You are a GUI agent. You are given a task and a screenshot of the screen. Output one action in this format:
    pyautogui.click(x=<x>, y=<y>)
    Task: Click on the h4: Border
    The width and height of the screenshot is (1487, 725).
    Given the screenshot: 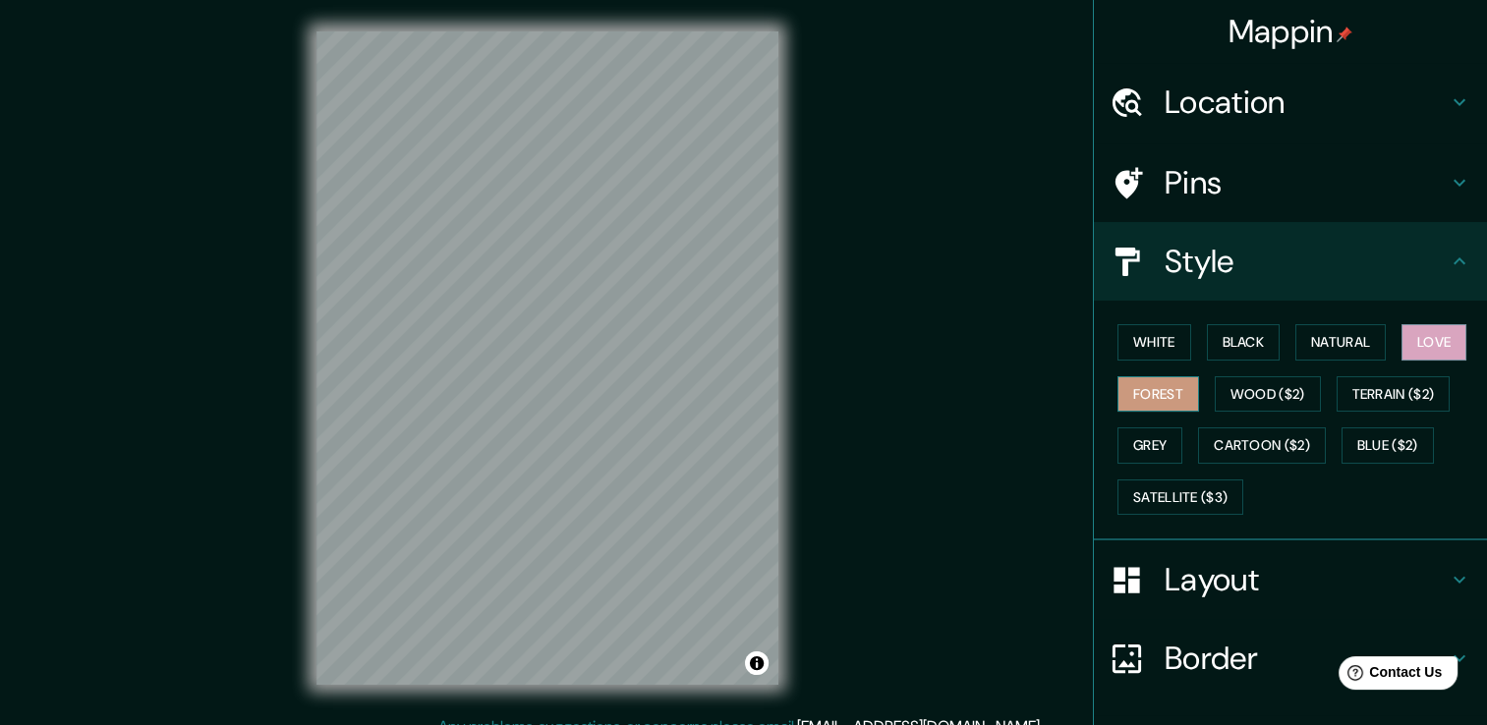 What is the action you would take?
    pyautogui.click(x=1306, y=659)
    